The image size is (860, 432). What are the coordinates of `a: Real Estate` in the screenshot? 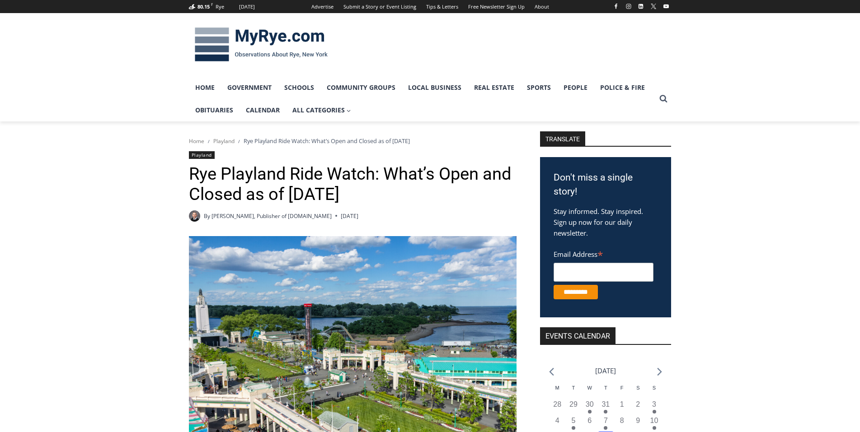 It's located at (494, 88).